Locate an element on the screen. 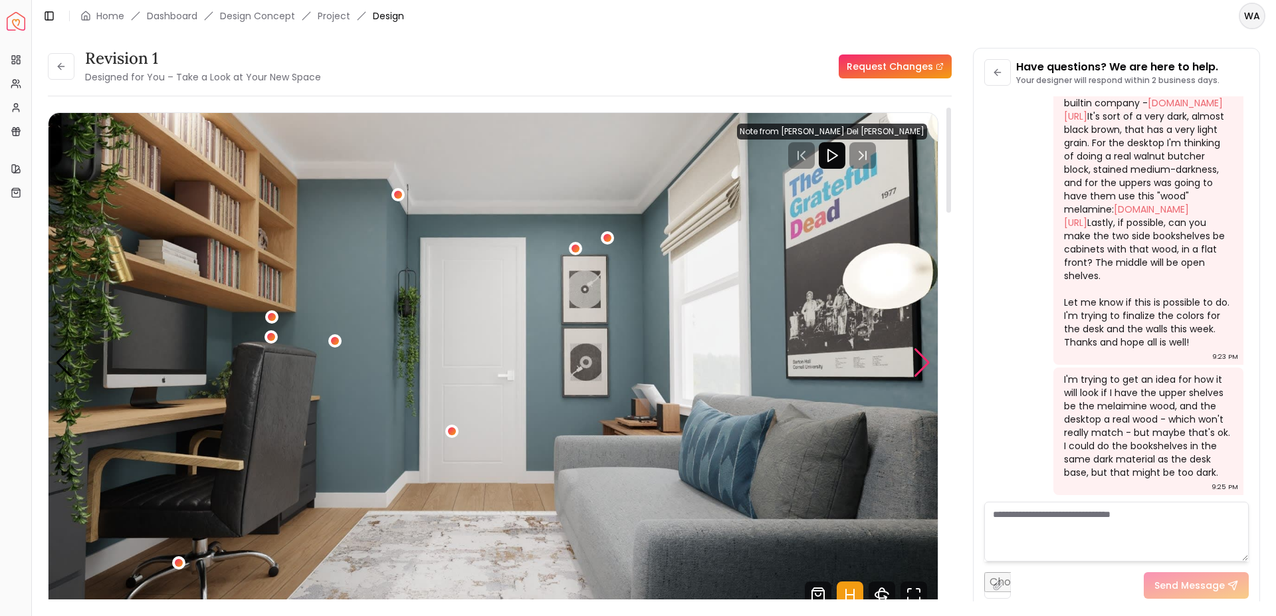  li: Design Concept is located at coordinates (257, 16).